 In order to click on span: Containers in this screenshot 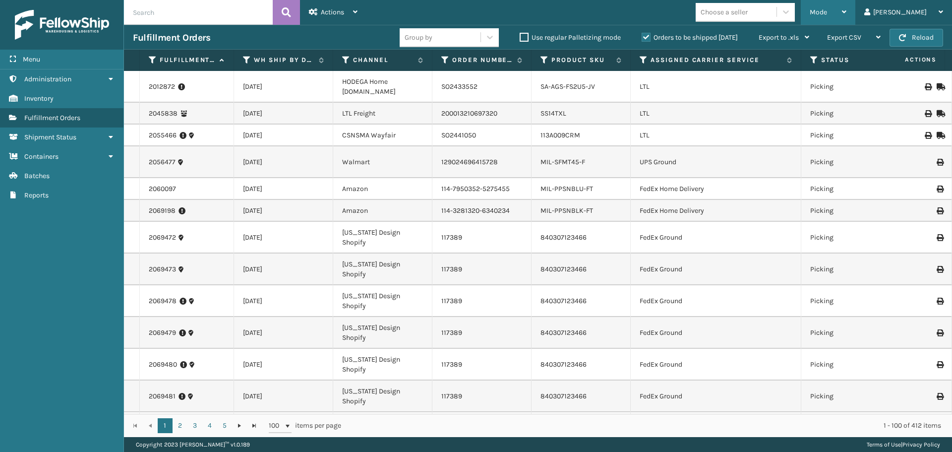, I will do `click(41, 156)`.